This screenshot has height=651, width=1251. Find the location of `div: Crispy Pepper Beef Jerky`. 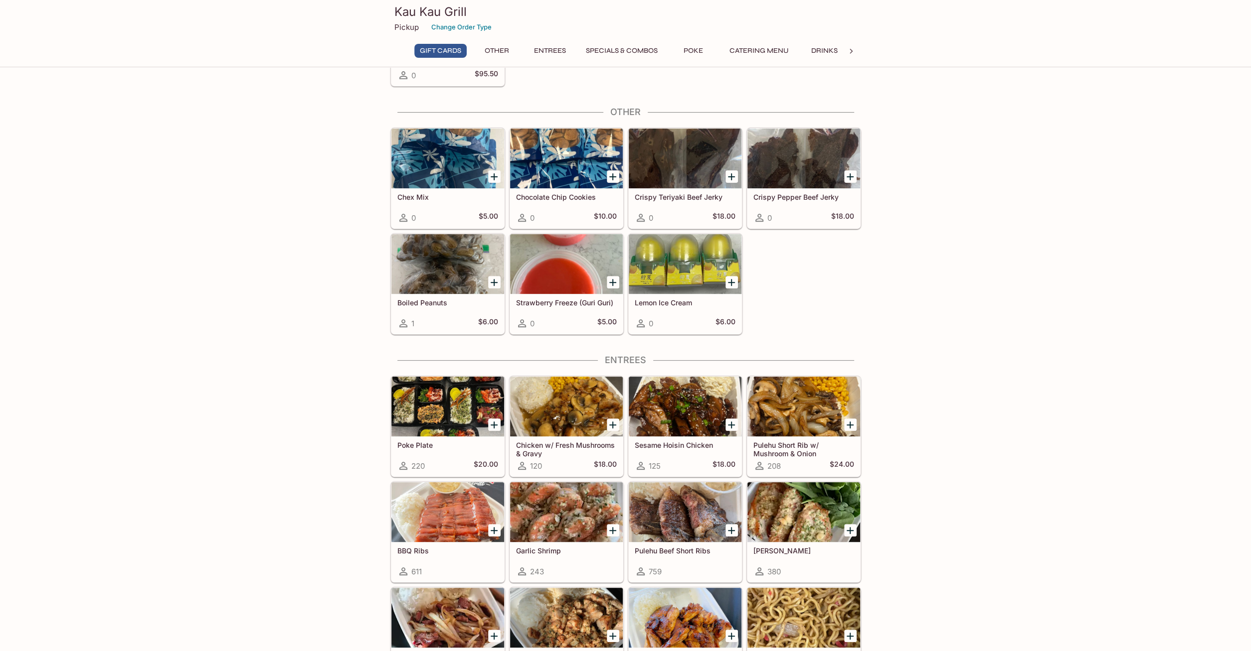

div: Crispy Pepper Beef Jerky is located at coordinates (803, 159).